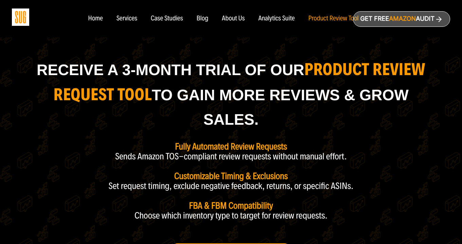 The width and height of the screenshot is (462, 244). I want to click on h1: Receive a 3-month trial of our to Gain More Reviews & Grow Sales., so click(231, 94).